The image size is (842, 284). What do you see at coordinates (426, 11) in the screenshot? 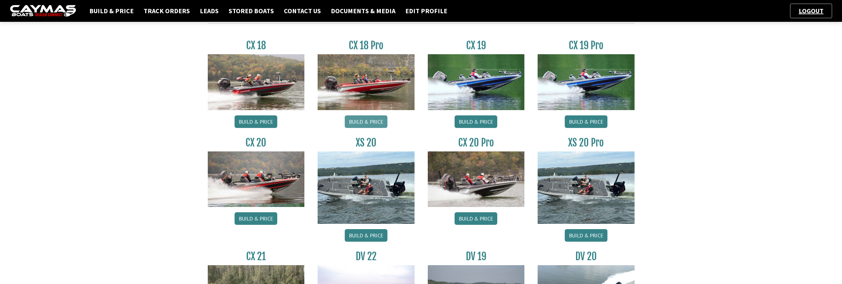
I see `a: Edit Profile` at bounding box center [426, 11].